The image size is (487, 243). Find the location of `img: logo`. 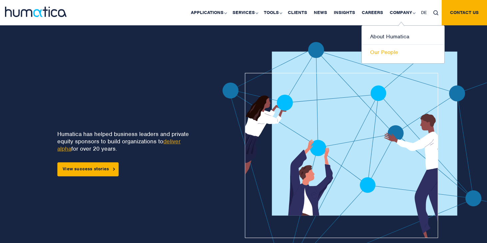

img: logo is located at coordinates (36, 12).